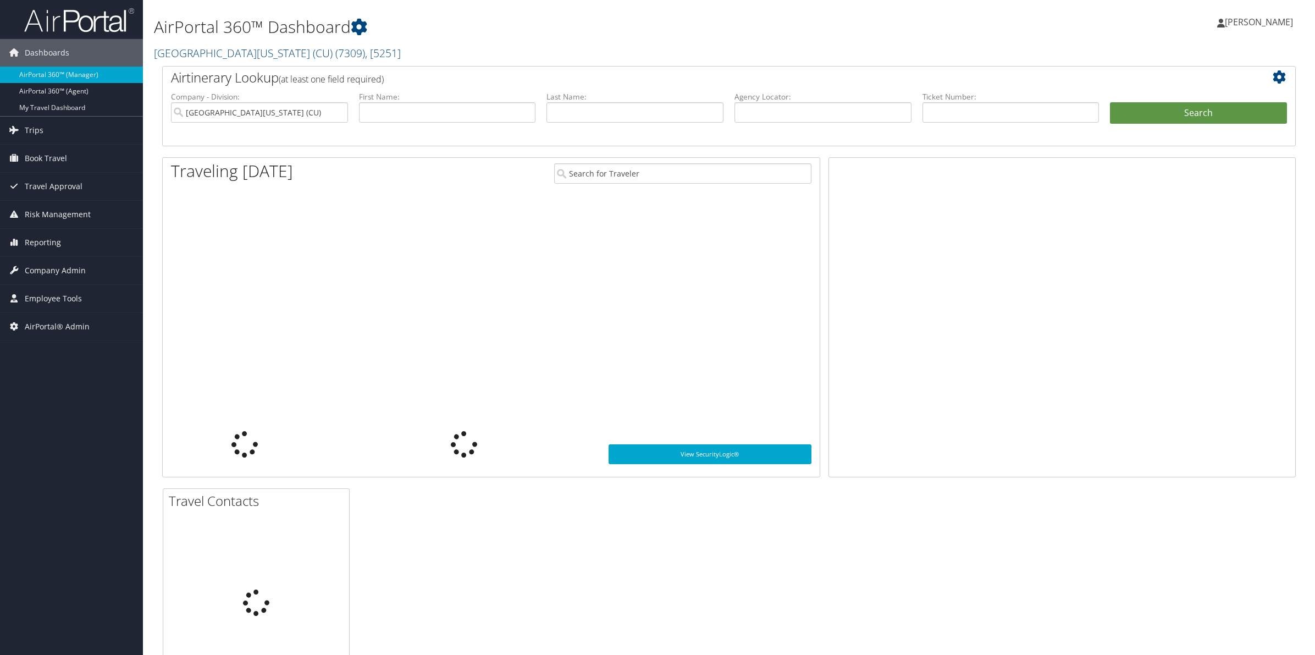 The width and height of the screenshot is (1315, 655). What do you see at coordinates (350, 53) in the screenshot?
I see `span: ( 7309 )` at bounding box center [350, 53].